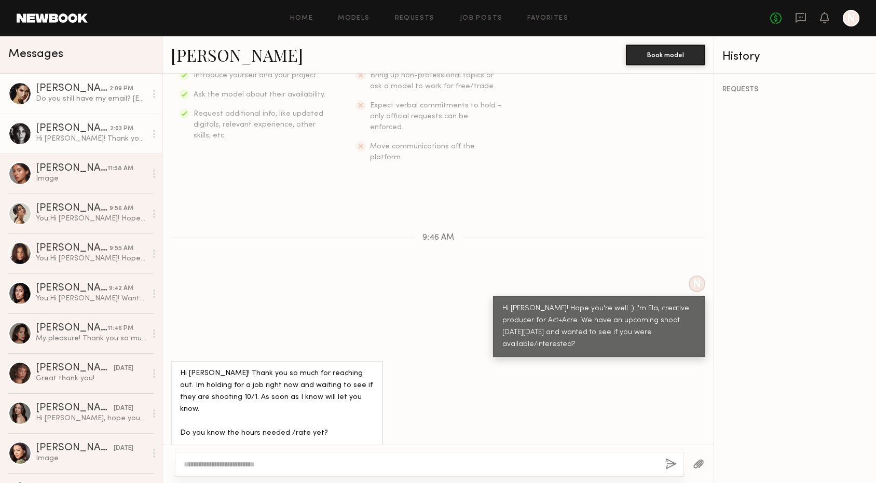 The width and height of the screenshot is (876, 483). What do you see at coordinates (438, 238) in the screenshot?
I see `span: 9:46 AM` at bounding box center [438, 238].